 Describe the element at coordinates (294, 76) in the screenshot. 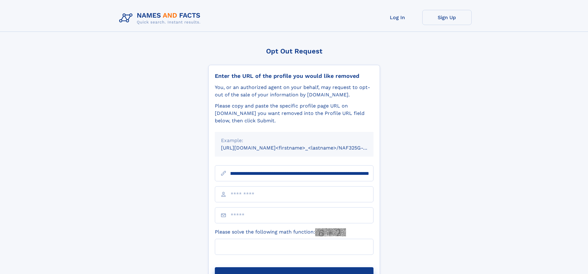

I see `div: Enter the URL of the profile you would like removed` at that location.